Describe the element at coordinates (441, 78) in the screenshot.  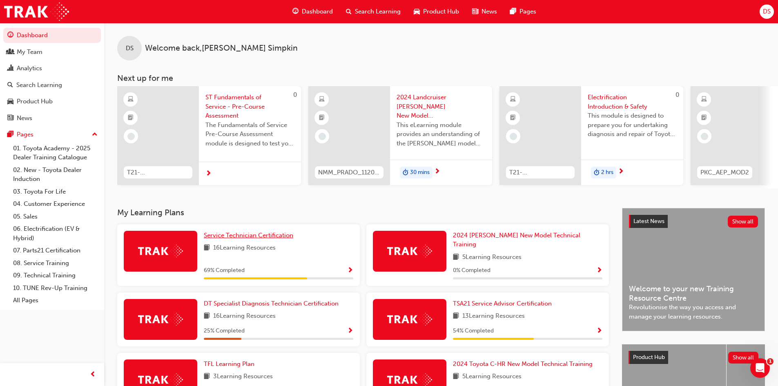
I see `h3: Next up for me` at that location.